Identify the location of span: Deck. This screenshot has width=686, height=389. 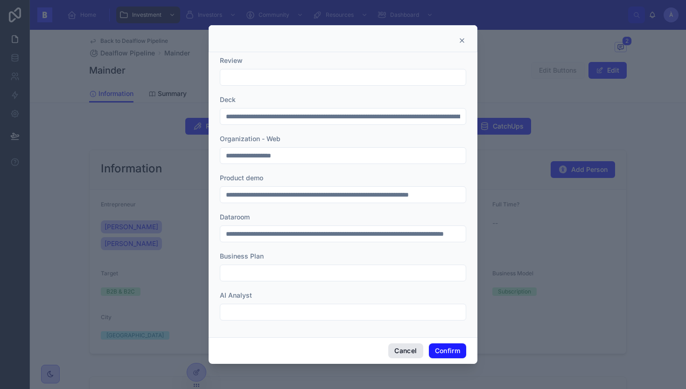
(228, 99).